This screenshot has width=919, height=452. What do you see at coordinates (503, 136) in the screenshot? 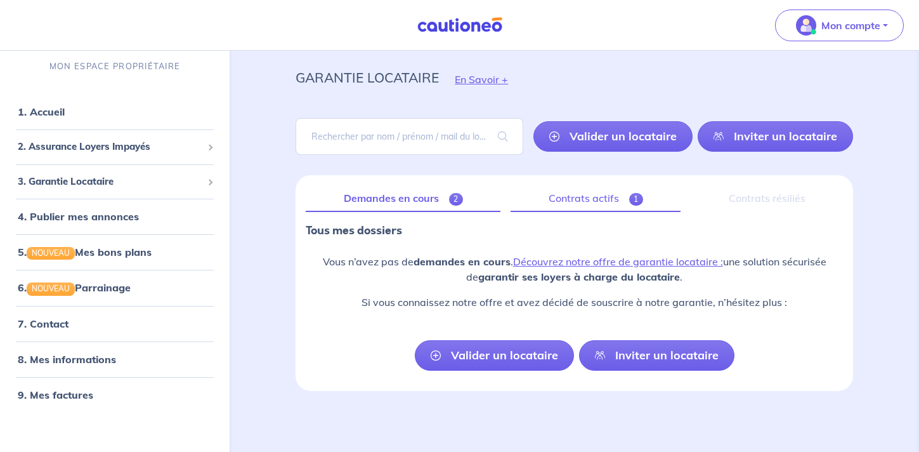
I see `span: search` at bounding box center [503, 136].